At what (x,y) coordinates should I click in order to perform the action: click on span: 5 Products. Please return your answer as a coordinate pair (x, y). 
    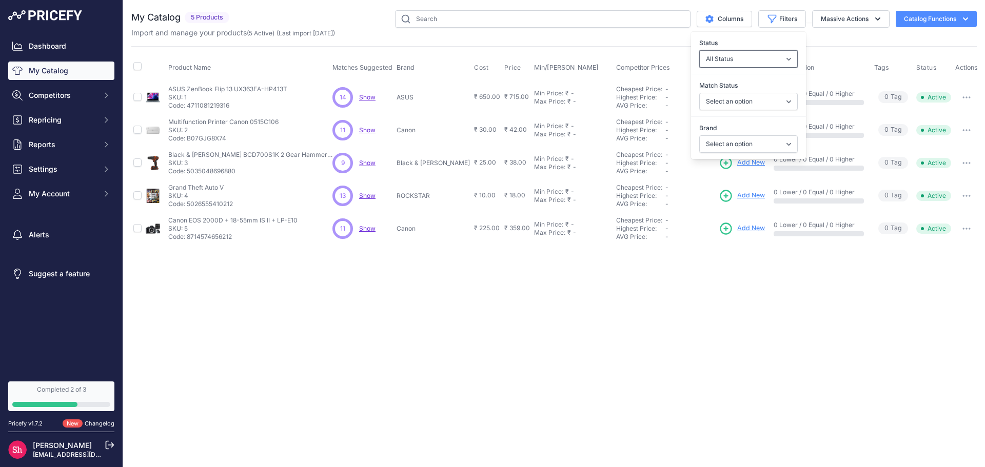
    Looking at the image, I should click on (207, 17).